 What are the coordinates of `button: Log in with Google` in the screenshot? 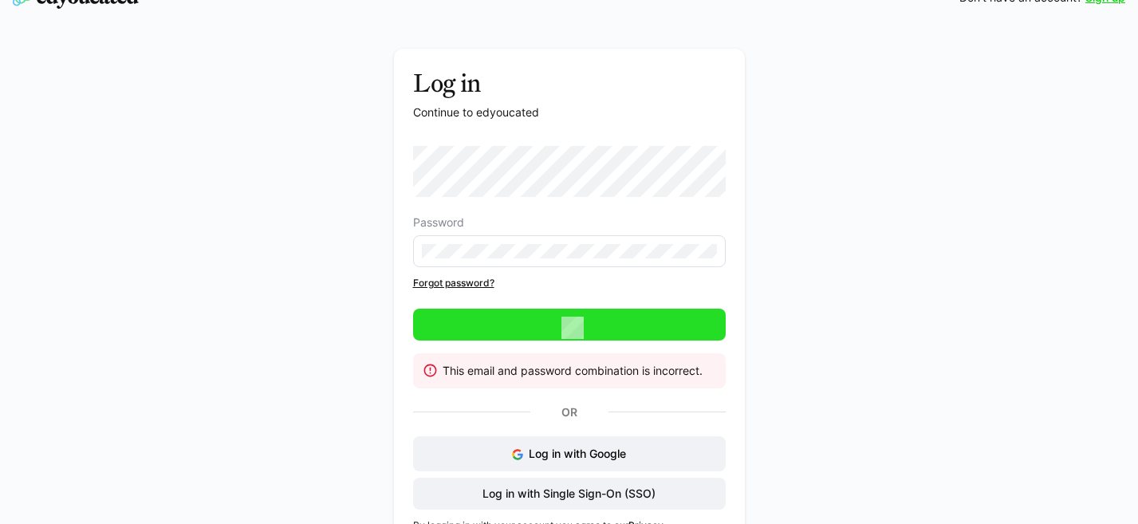 It's located at (569, 454).